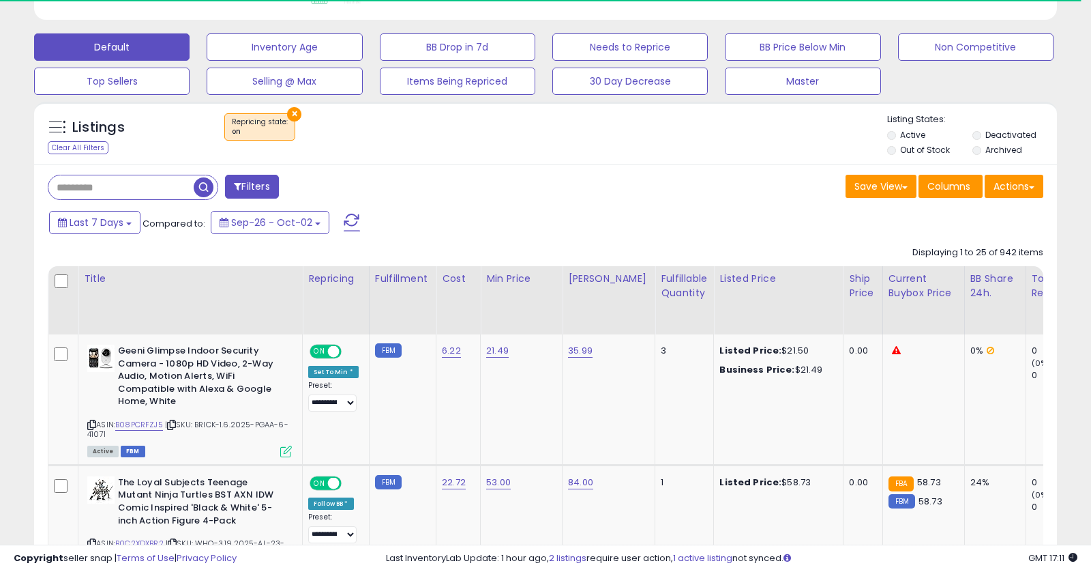  Describe the element at coordinates (260, 132) in the screenshot. I see `div: on` at that location.